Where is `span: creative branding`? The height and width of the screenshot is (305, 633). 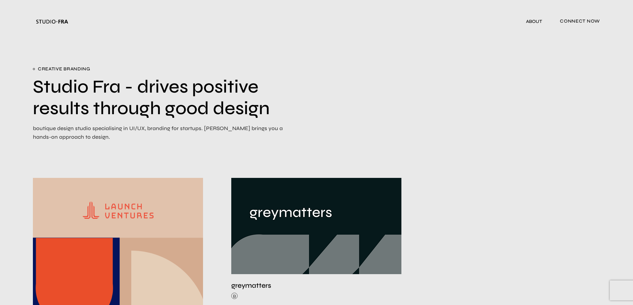 span: creative branding is located at coordinates (161, 69).